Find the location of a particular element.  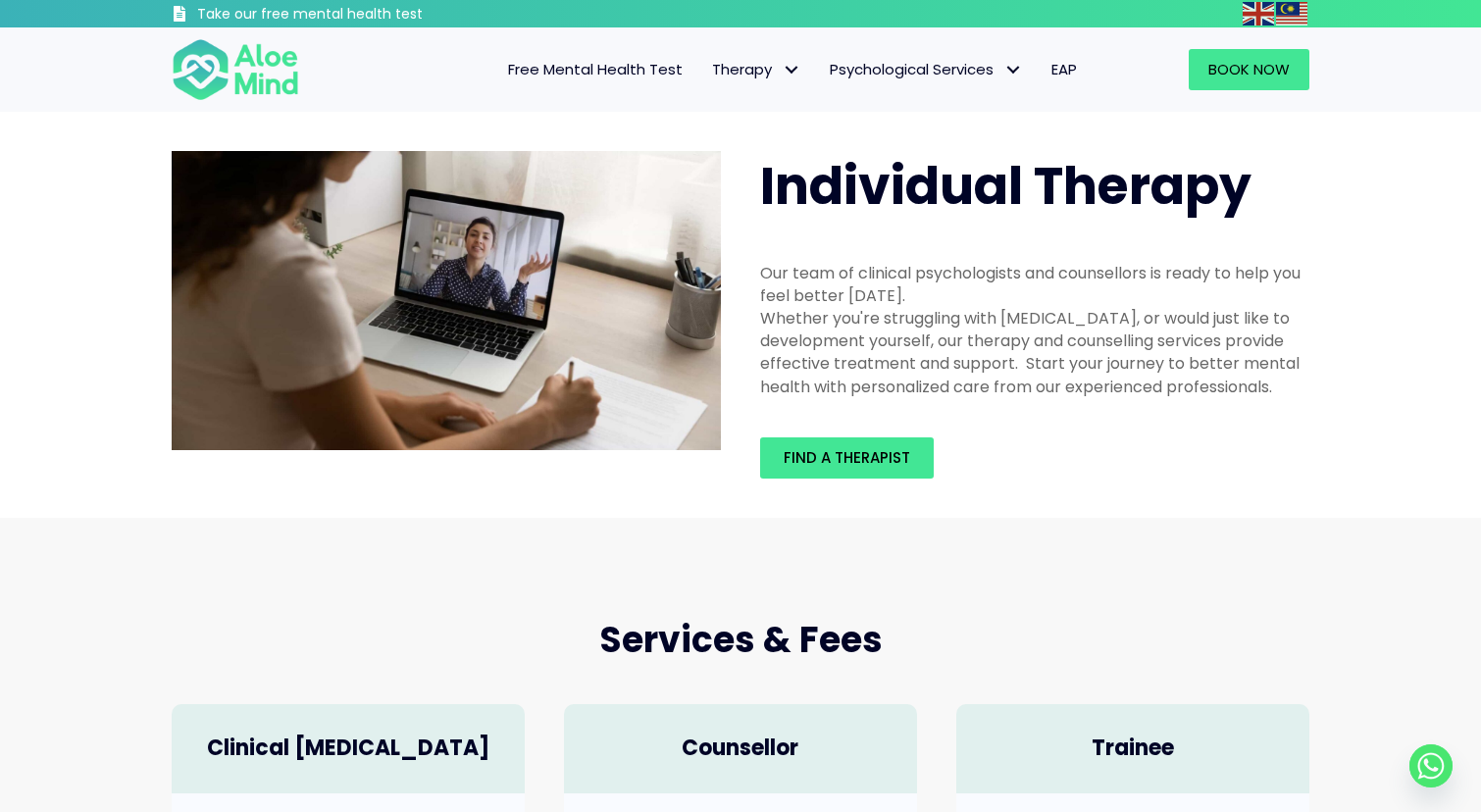

a: TherapyTherapy: submenu is located at coordinates (756, 70).